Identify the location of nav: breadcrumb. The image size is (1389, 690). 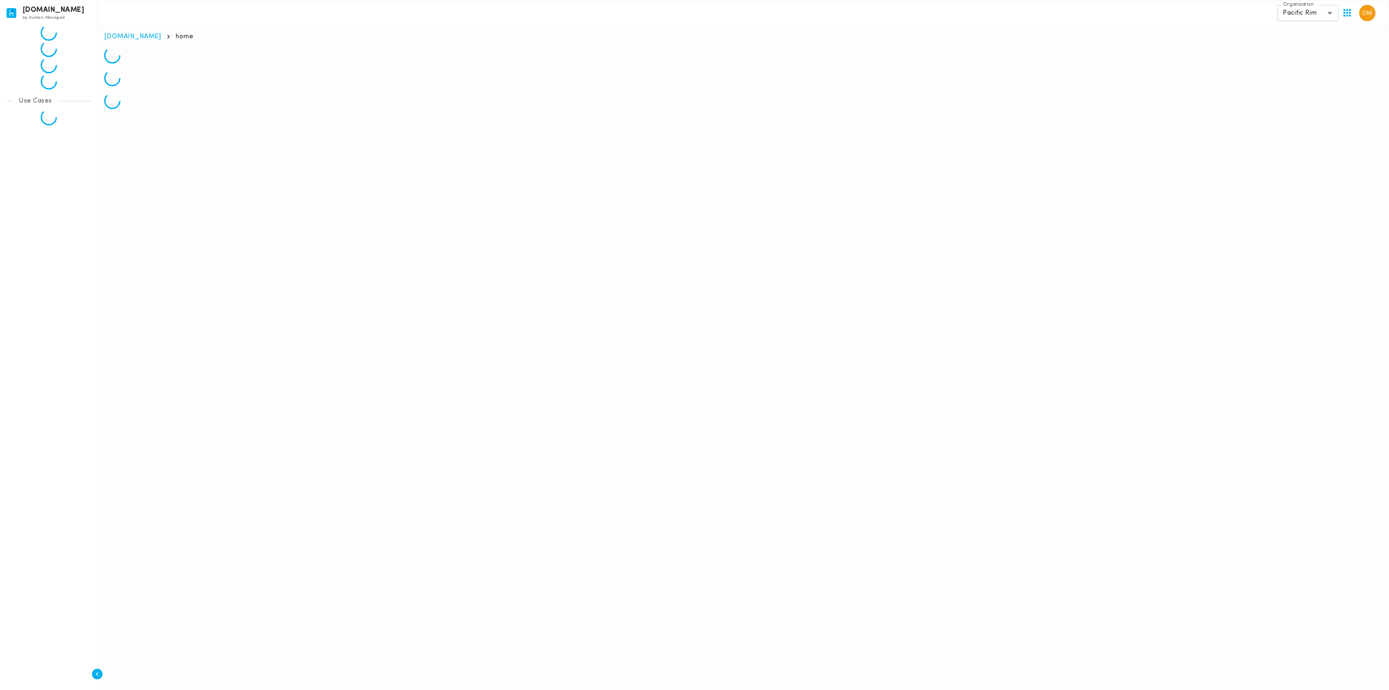
(743, 37).